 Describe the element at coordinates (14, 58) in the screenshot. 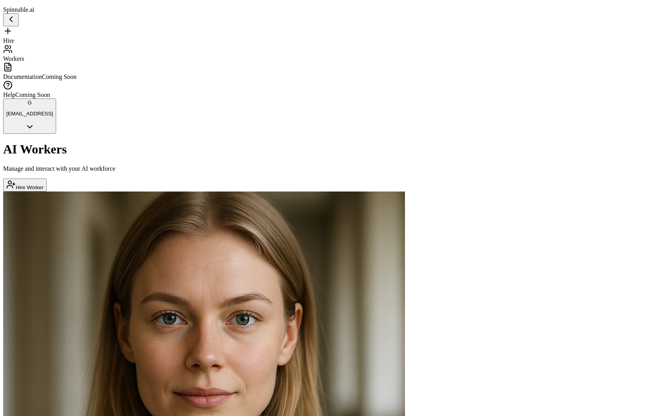

I see `span: Workers` at that location.